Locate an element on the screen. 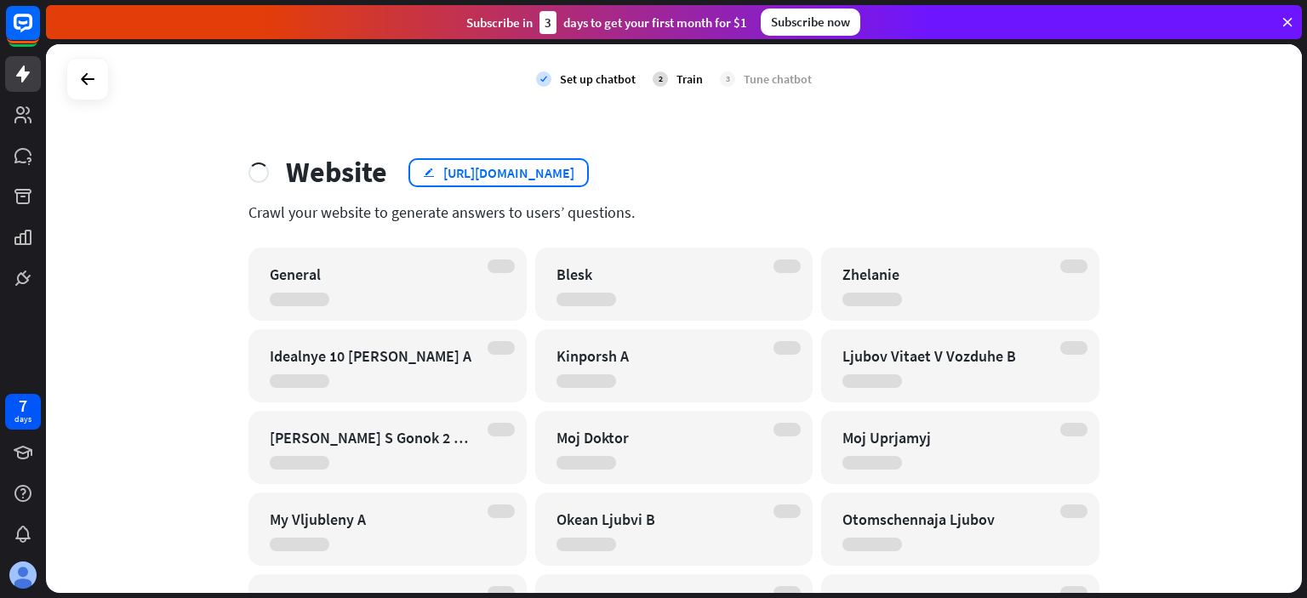  div: Zhelanie is located at coordinates (946, 274).